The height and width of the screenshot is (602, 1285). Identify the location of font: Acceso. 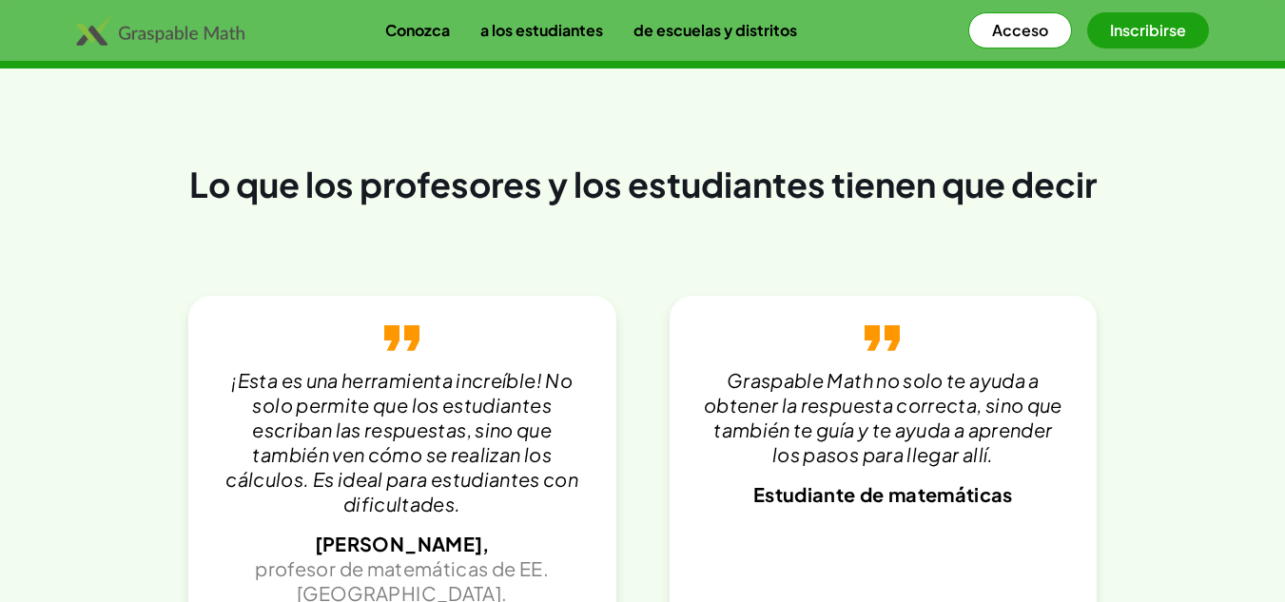
(1019, 29).